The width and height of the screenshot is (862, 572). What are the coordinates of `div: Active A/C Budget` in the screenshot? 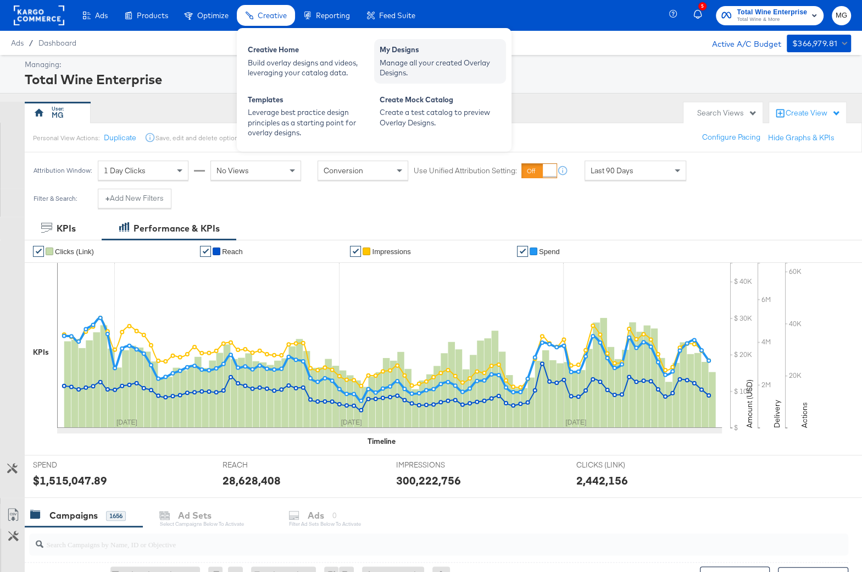 It's located at (741, 43).